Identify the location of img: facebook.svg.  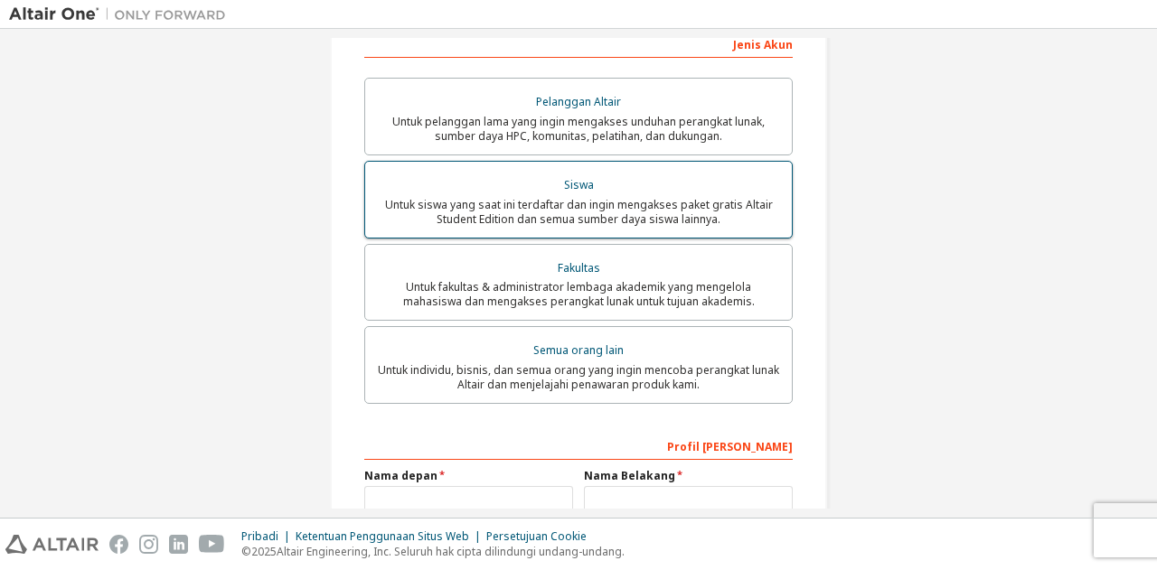
(118, 544).